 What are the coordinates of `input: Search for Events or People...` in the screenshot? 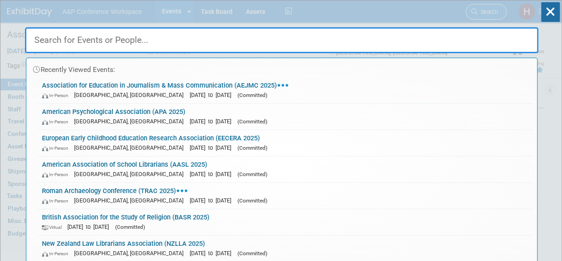 It's located at (282, 40).